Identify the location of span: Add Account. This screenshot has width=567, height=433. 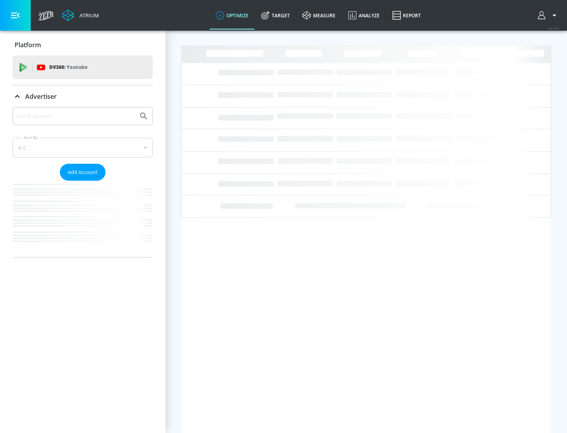
(83, 172).